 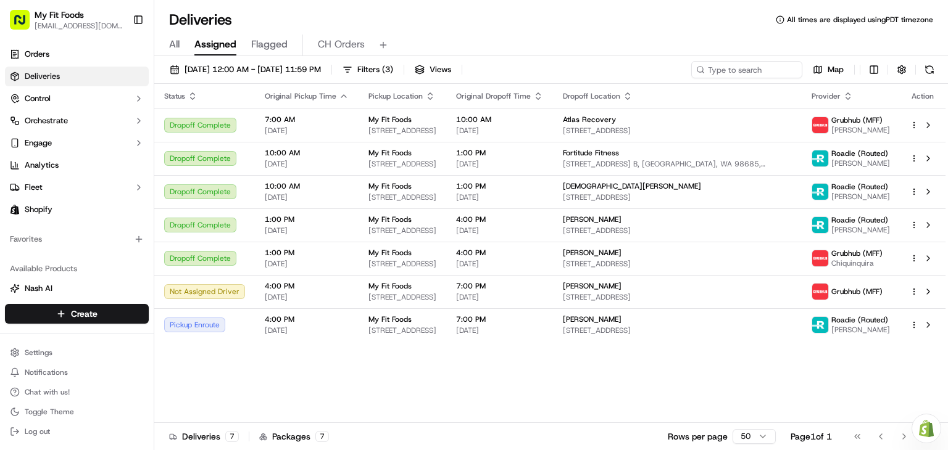 What do you see at coordinates (77, 143) in the screenshot?
I see `button: Engage` at bounding box center [77, 143].